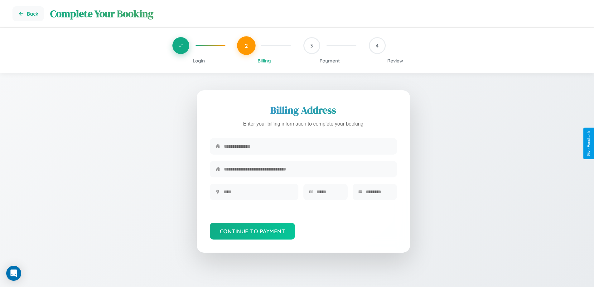 This screenshot has height=287, width=594. I want to click on span: Review, so click(395, 60).